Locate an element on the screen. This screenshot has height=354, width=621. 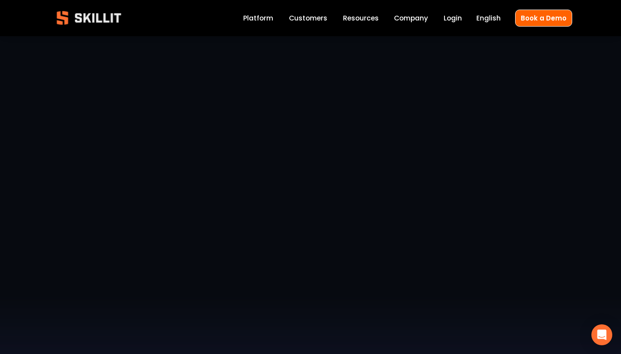
a: Customers is located at coordinates (308, 18).